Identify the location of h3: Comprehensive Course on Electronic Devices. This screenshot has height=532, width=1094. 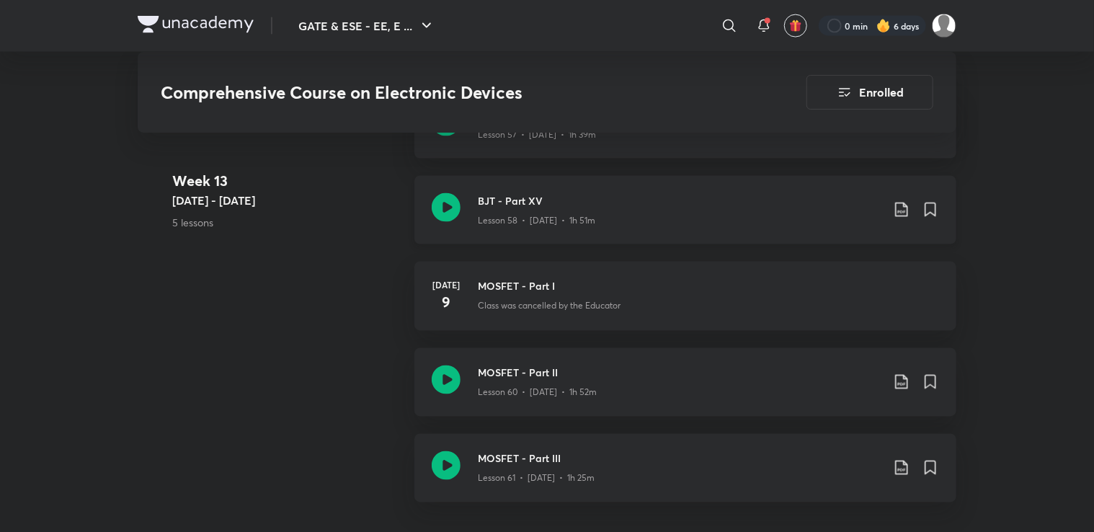
(443, 92).